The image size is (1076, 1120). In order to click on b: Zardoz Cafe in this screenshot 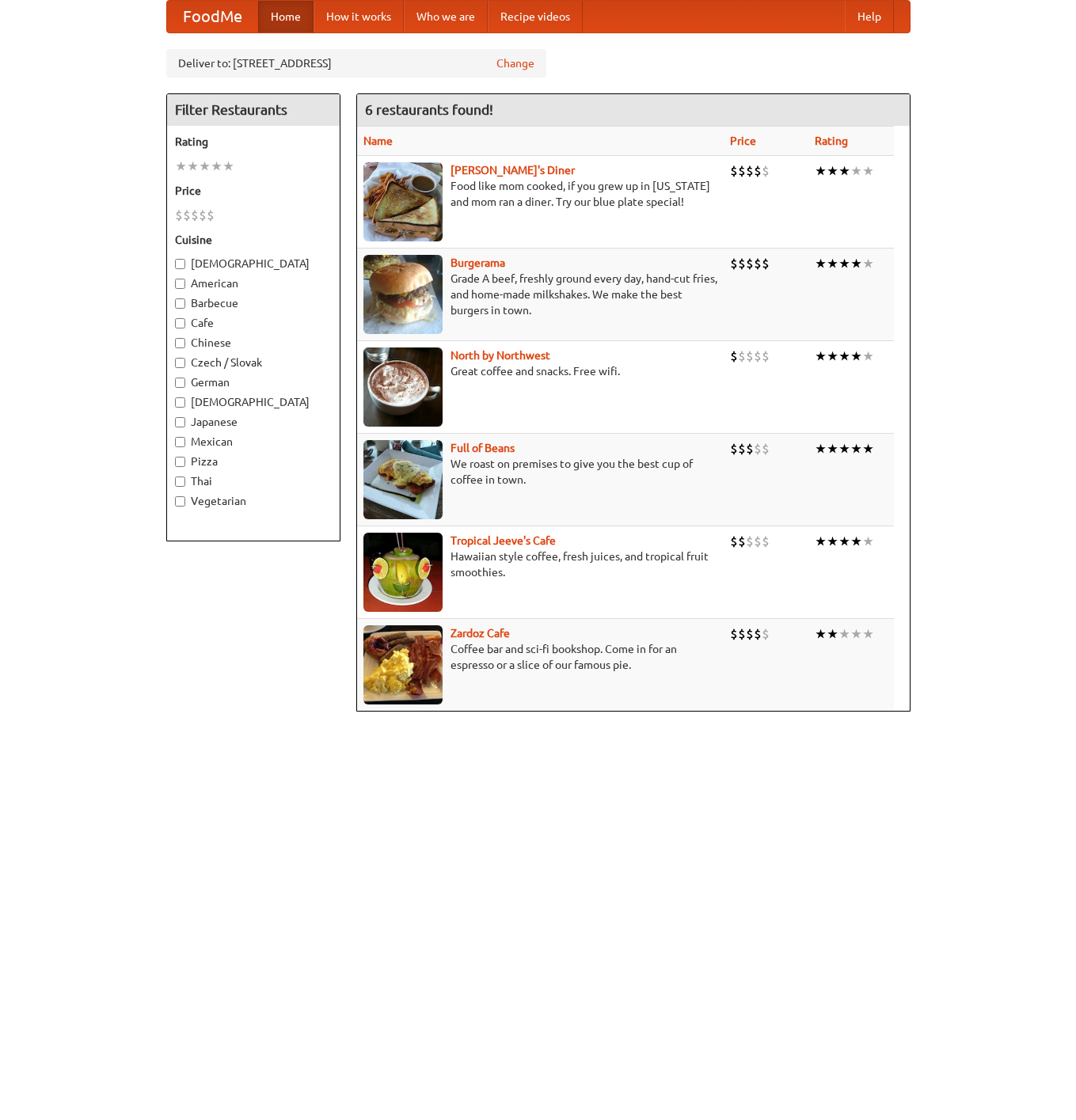, I will do `click(480, 633)`.